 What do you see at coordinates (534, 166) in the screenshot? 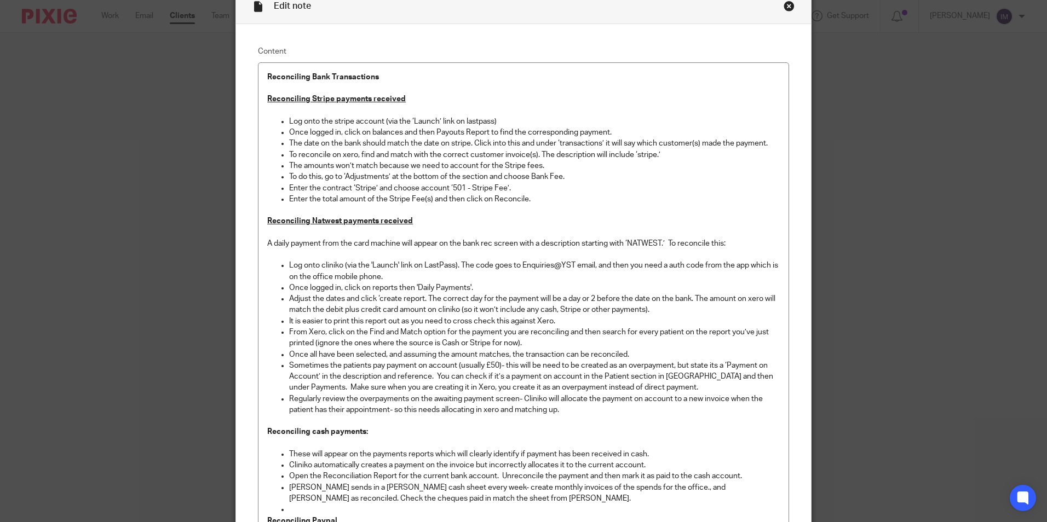
I see `p: The amounts won’t match because we need to account for the Stripe fees.` at bounding box center [534, 166].